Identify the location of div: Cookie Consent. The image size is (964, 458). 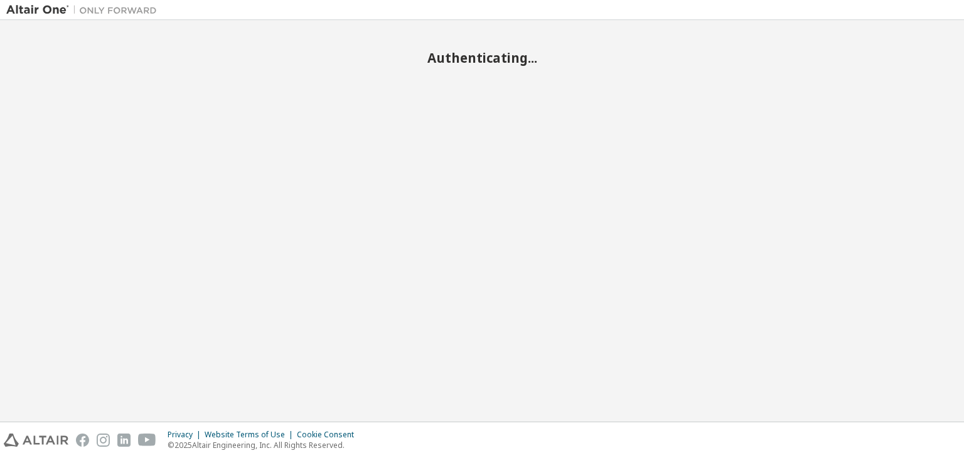
(329, 435).